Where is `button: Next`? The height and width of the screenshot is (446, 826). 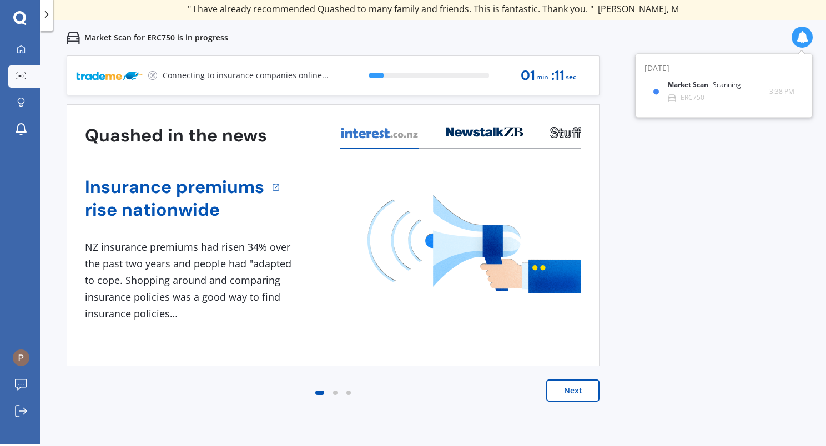
button: Next is located at coordinates (573, 391).